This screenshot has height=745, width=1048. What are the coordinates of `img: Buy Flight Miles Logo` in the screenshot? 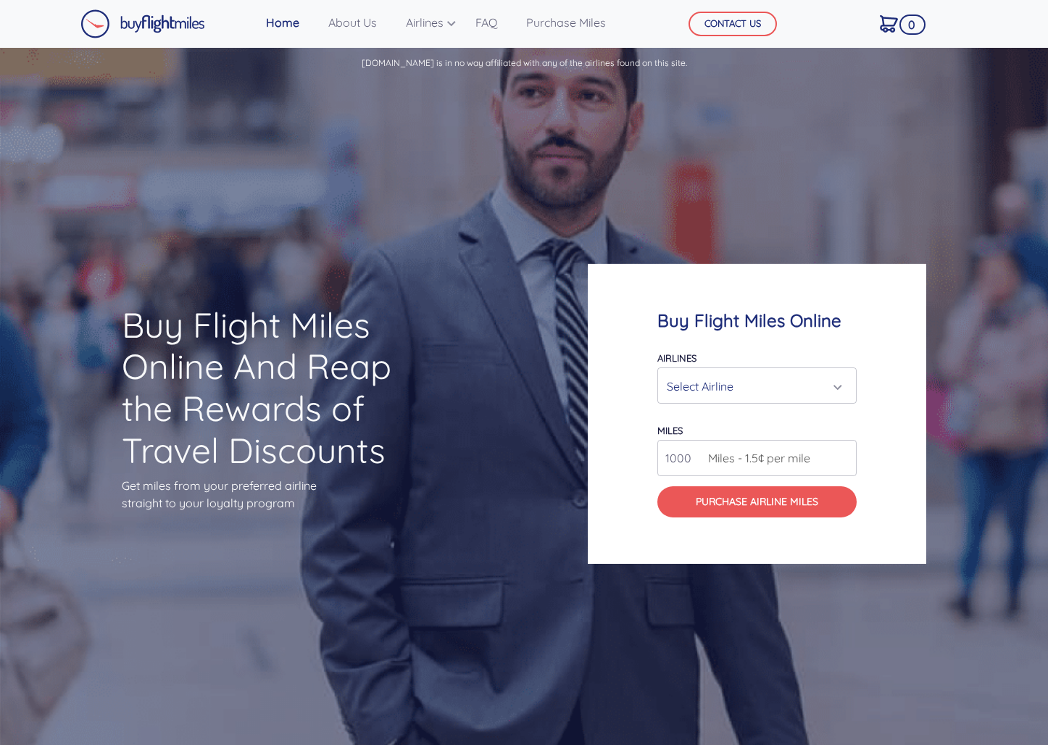 It's located at (143, 24).